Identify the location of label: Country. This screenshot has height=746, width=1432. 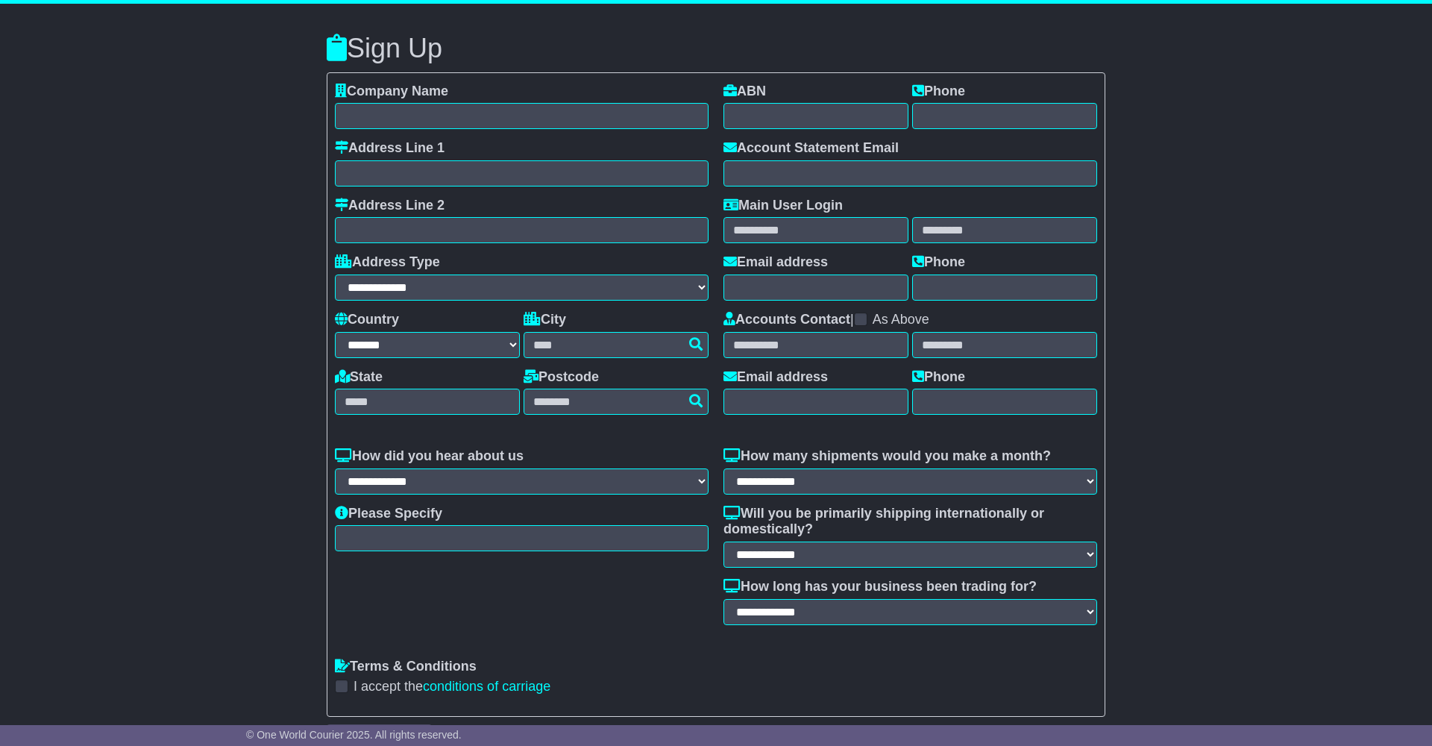
(367, 320).